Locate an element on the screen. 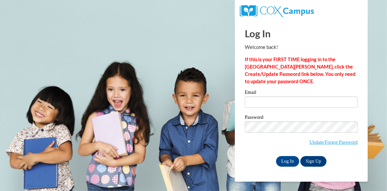 The height and width of the screenshot is (191, 387). label: Password is located at coordinates (301, 118).